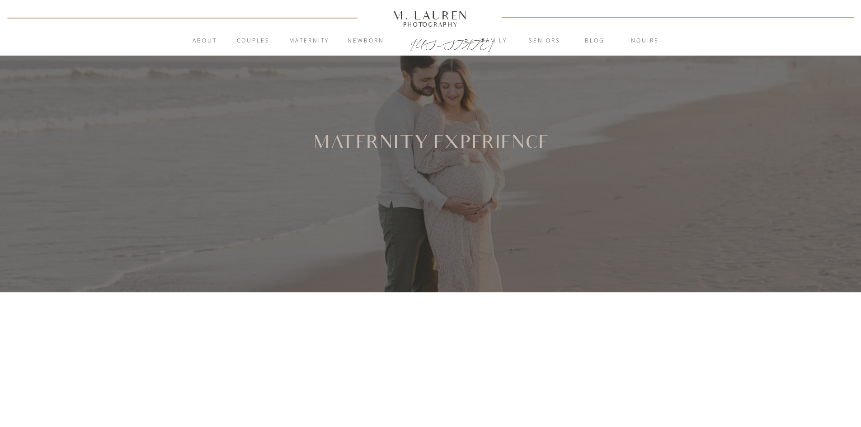 The image size is (861, 427). Describe the element at coordinates (495, 41) in the screenshot. I see `a: Family` at that location.